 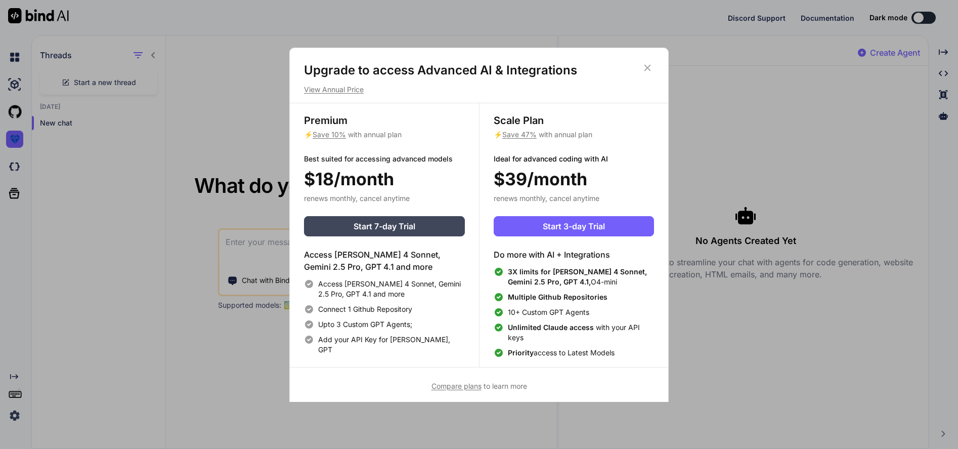 I want to click on span: to learn more, so click(x=479, y=385).